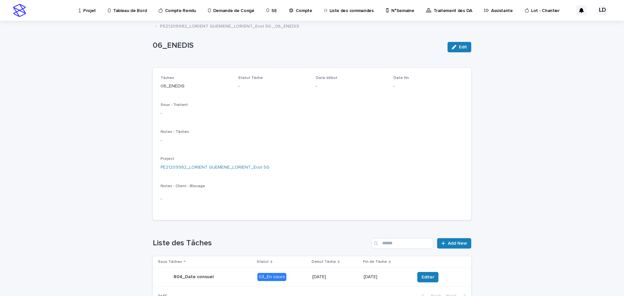 This screenshot has width=624, height=296. I want to click on span: Date fin, so click(401, 78).